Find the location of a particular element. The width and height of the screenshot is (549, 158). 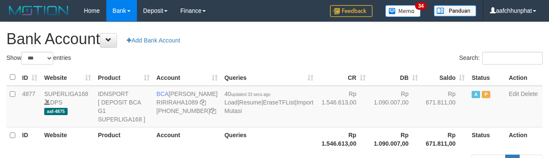

th: Rp 671.811,00 is located at coordinates (445, 139).